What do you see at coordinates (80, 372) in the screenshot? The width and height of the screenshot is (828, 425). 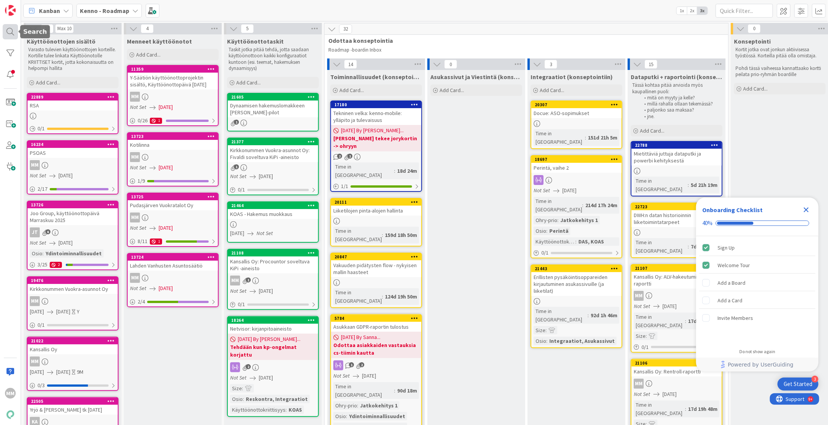 I see `div: 9M` at bounding box center [80, 372].